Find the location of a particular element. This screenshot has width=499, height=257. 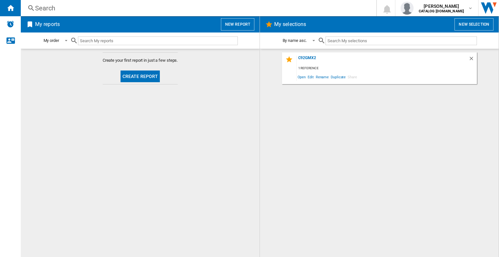

img: profile.jpg is located at coordinates (407, 8).